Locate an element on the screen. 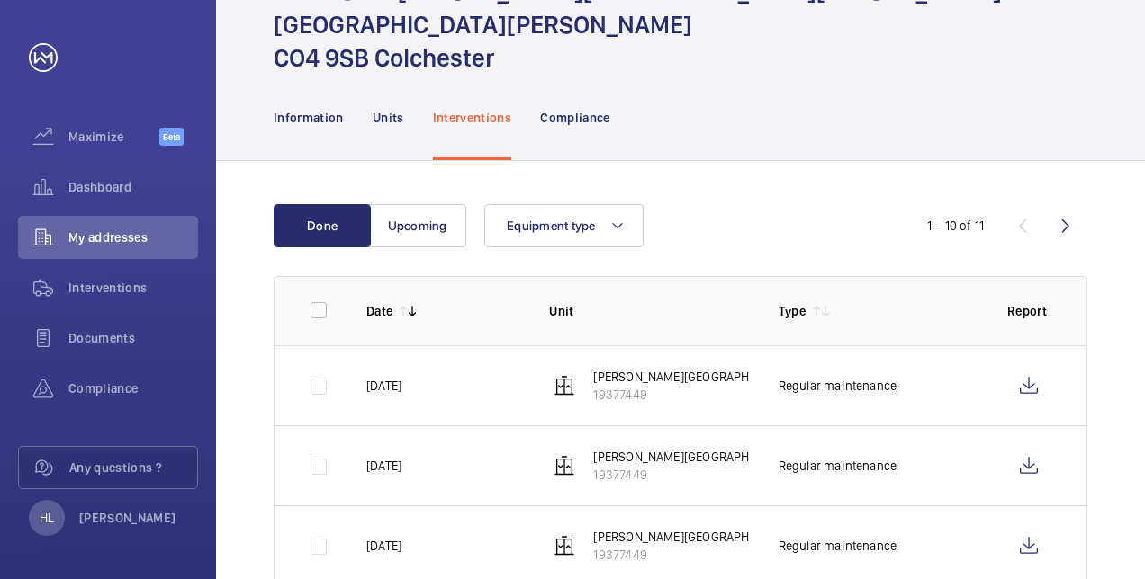 Image resolution: width=1145 pixels, height=579 pixels. span: Documents is located at coordinates (133, 338).